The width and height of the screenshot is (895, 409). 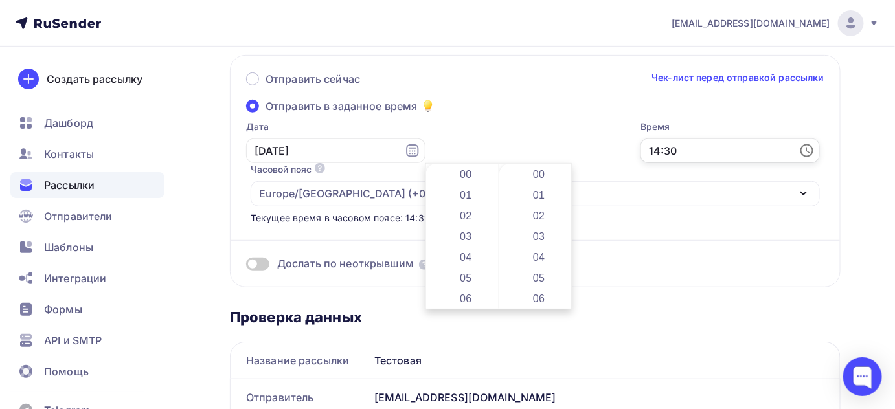 I want to click on span: Отправители, so click(x=78, y=216).